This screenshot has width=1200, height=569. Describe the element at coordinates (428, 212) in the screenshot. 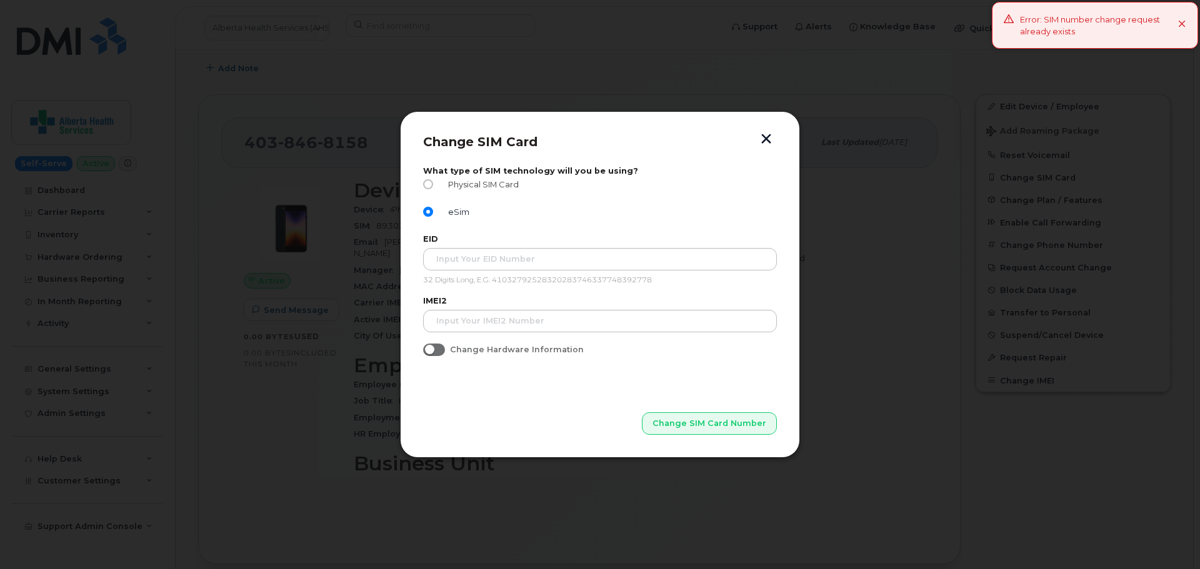

I see `input: eSim` at that location.